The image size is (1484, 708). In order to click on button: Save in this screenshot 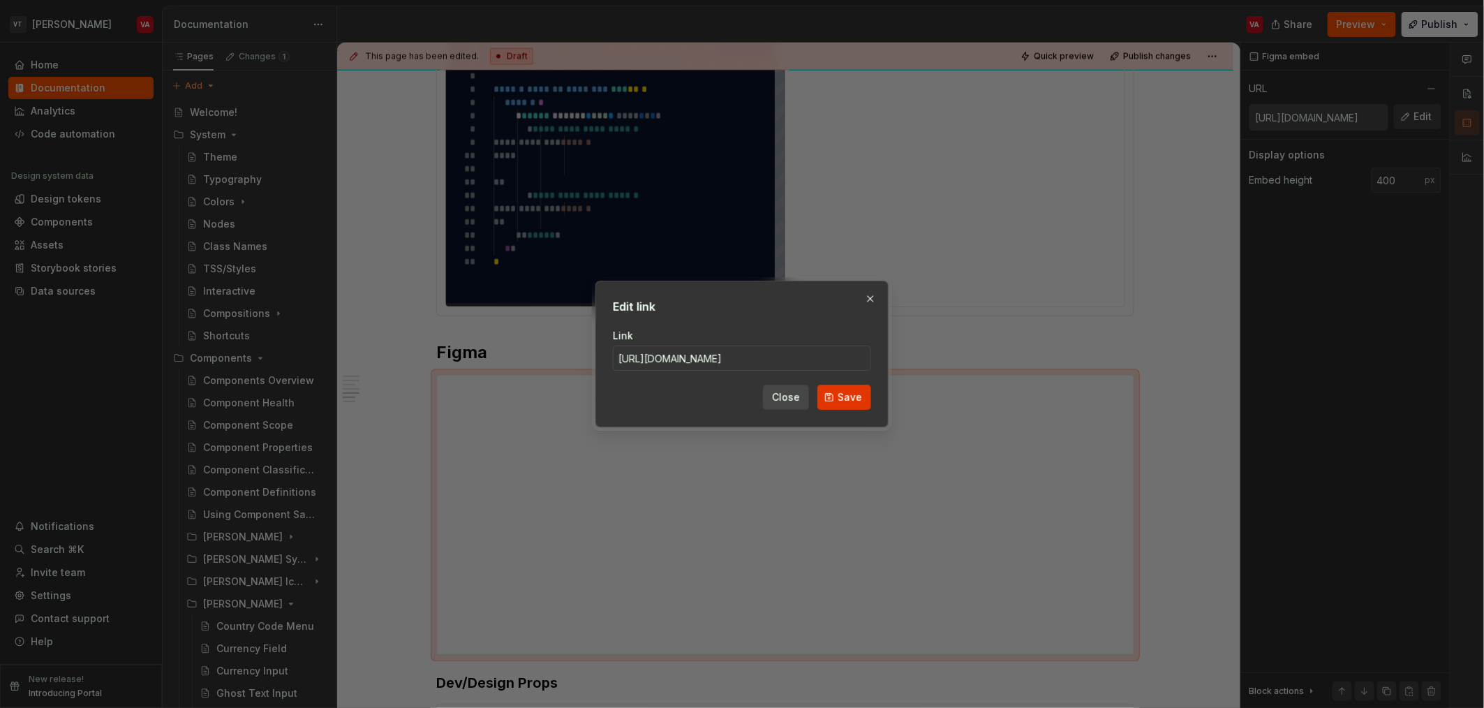, I will do `click(844, 397)`.